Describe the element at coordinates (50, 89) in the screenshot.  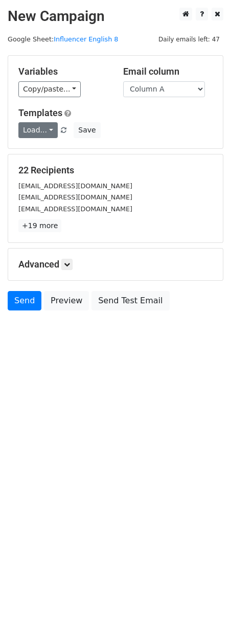
I see `a: Copy/paste...` at that location.